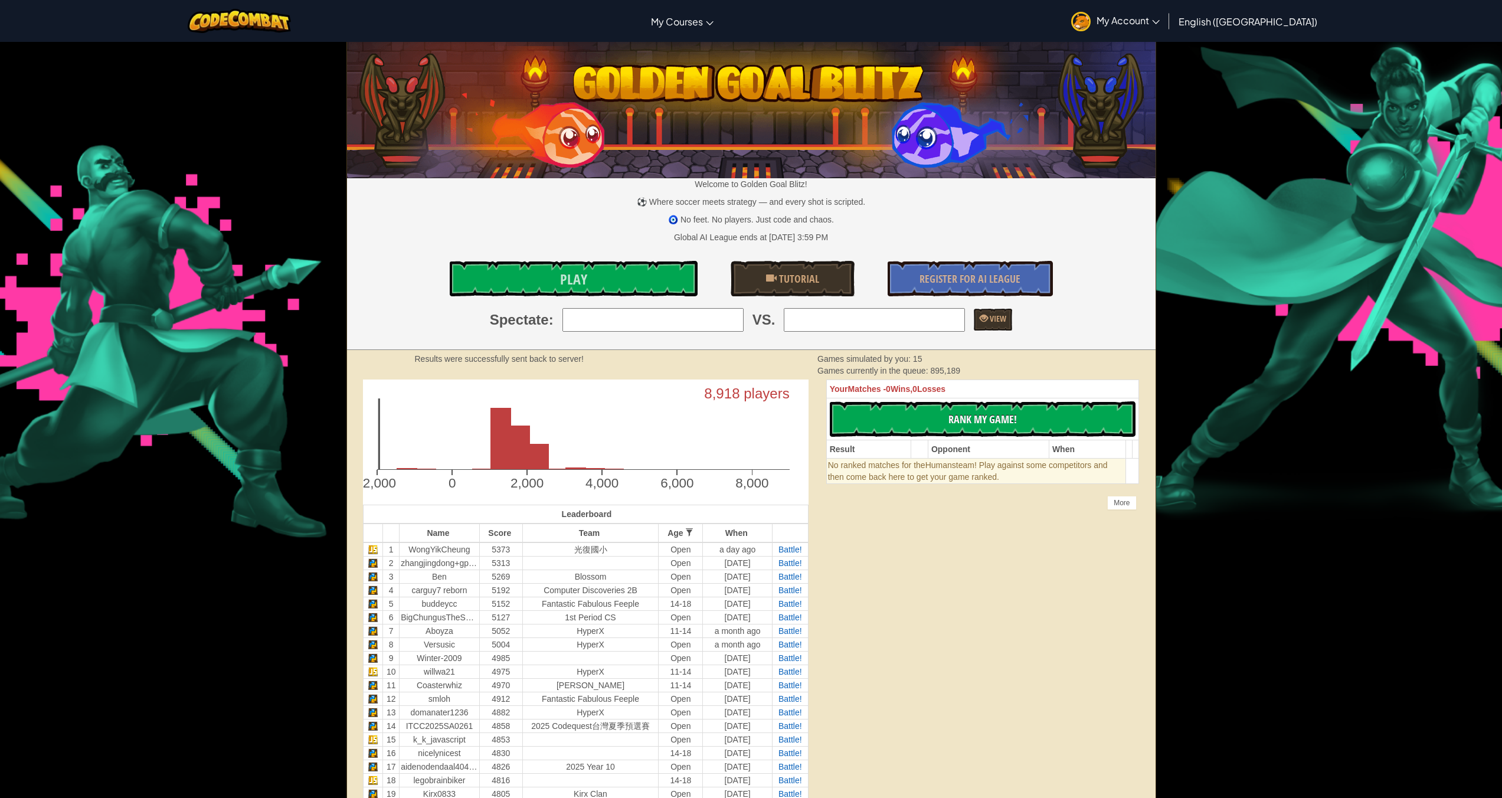 This screenshot has height=798, width=1502. Describe the element at coordinates (574, 279) in the screenshot. I see `span: Play` at that location.